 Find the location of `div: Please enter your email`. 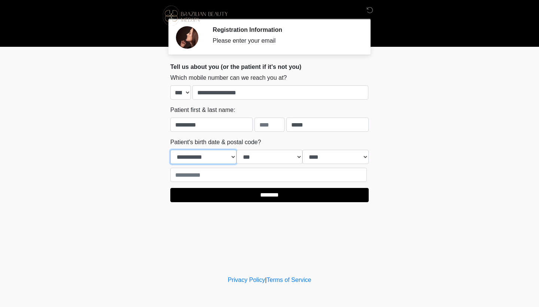

div: Please enter your email is located at coordinates (285, 41).